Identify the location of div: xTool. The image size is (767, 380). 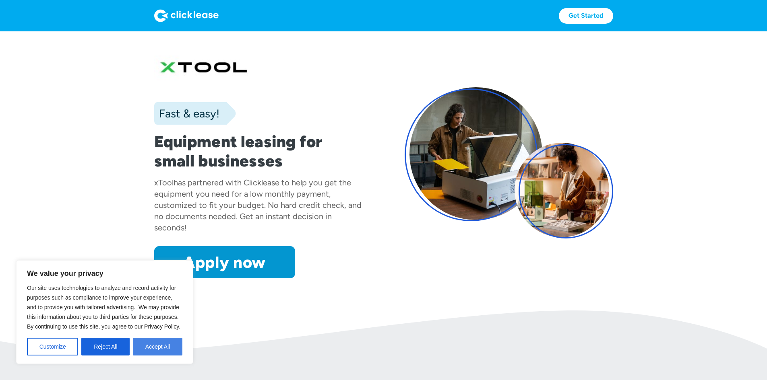
(164, 183).